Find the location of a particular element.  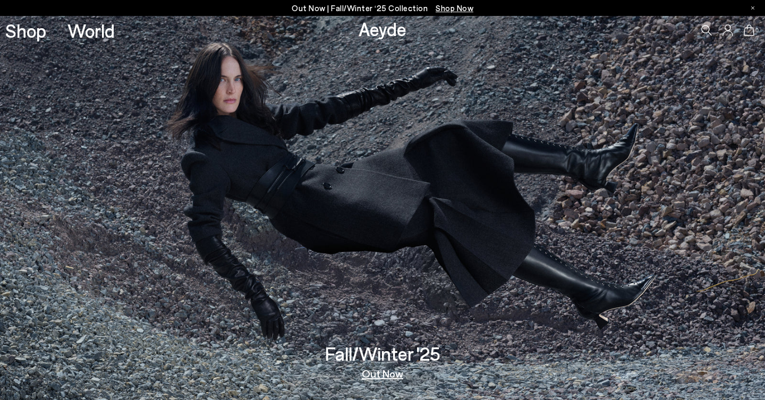

p: Out Now | Fall/Winter ‘25 Collection is located at coordinates (382, 8).